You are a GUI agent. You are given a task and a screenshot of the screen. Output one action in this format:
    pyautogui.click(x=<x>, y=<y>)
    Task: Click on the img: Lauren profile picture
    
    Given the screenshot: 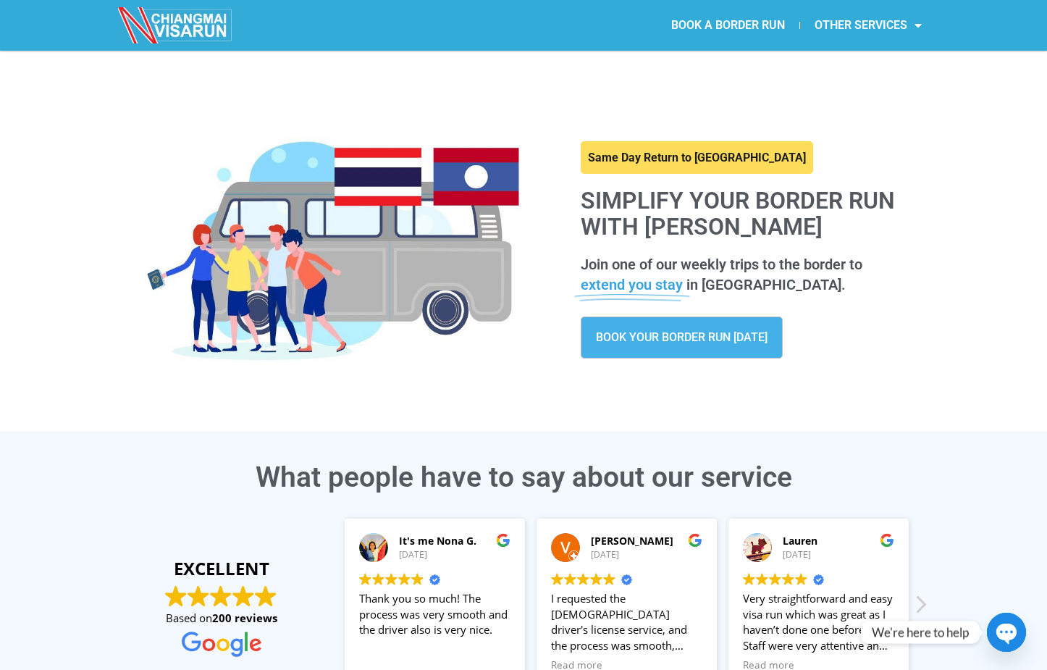 What is the action you would take?
    pyautogui.click(x=758, y=548)
    